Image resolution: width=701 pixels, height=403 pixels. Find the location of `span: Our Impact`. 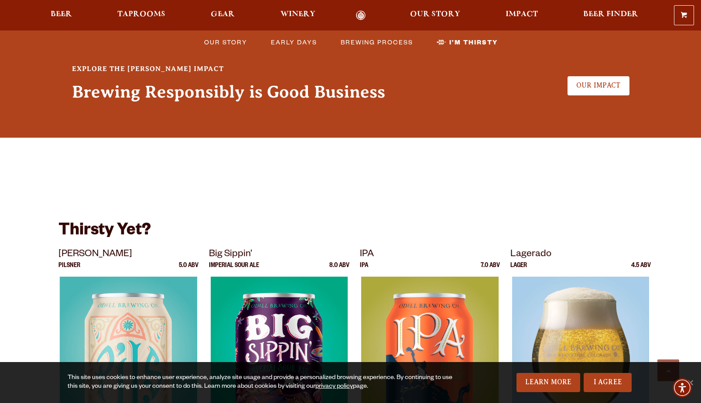

span: Our Impact is located at coordinates (598, 85).